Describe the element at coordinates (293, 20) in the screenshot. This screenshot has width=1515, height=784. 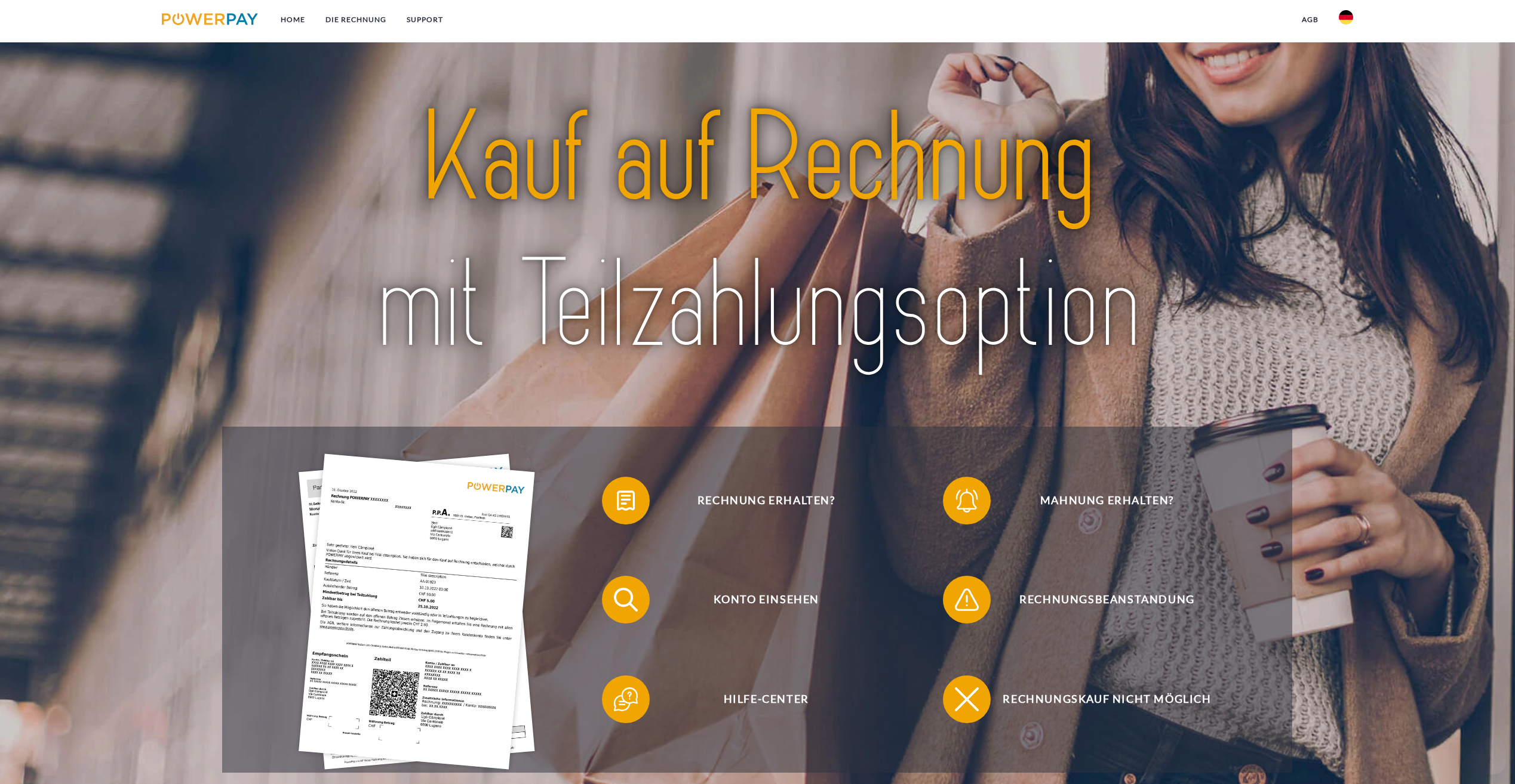
I see `a: Home` at that location.